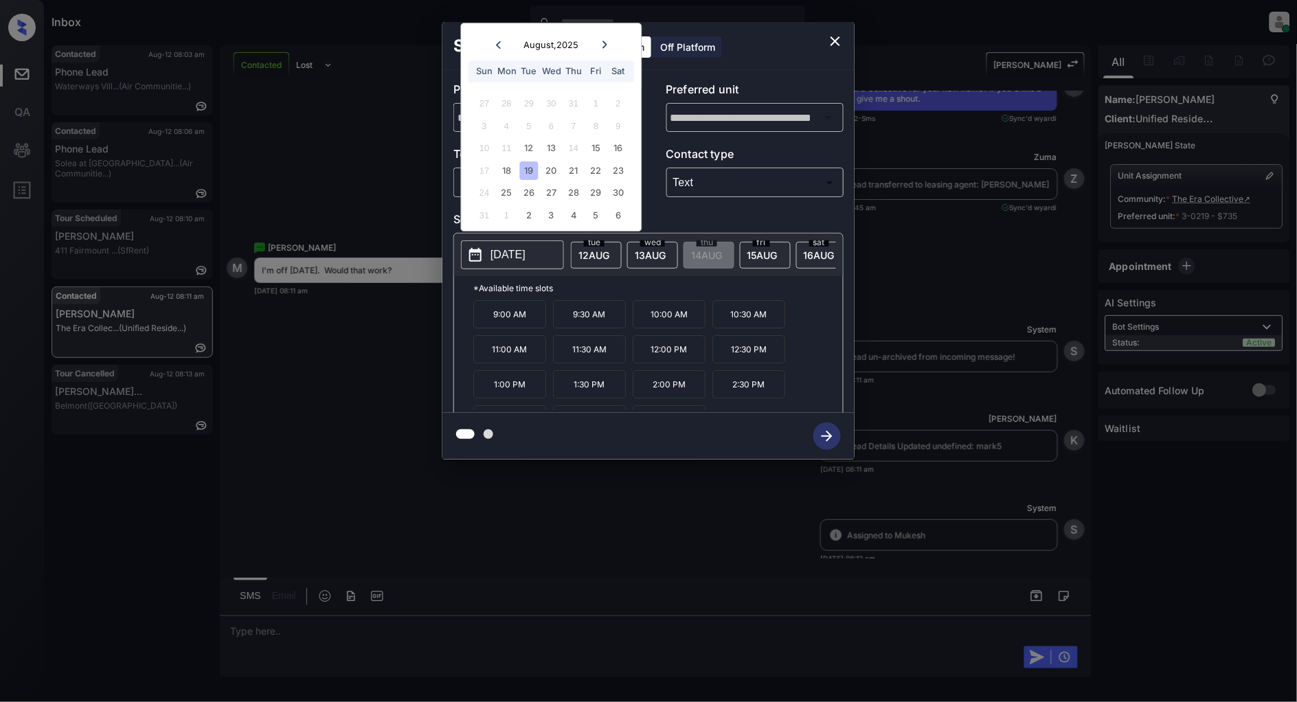 This screenshot has height=702, width=1297. I want to click on div: Choose Friday, September 5th, 2025, so click(596, 215).